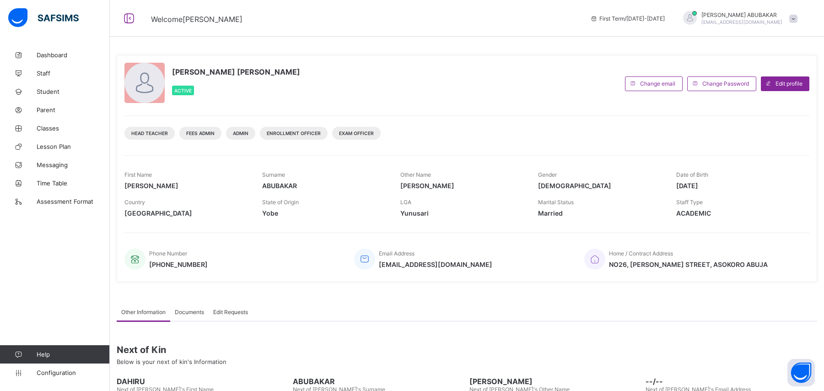 The width and height of the screenshot is (824, 391). I want to click on span: Change Password, so click(726, 83).